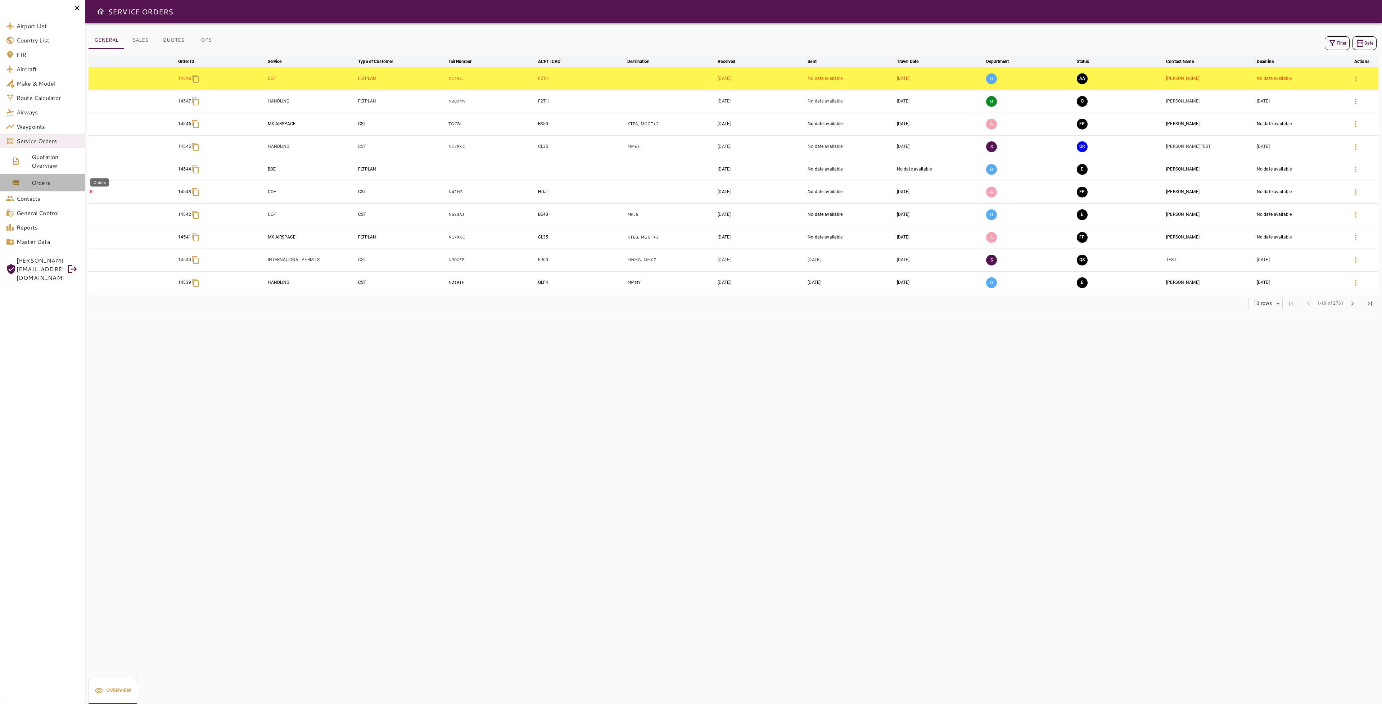  What do you see at coordinates (991, 101) in the screenshot?
I see `p: Q` at bounding box center [991, 101].